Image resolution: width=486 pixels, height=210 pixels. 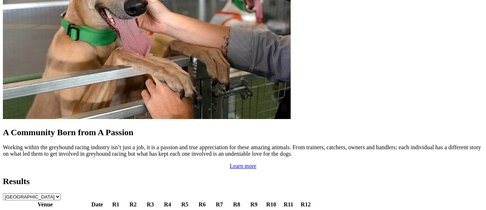 What do you see at coordinates (133, 205) in the screenshot?
I see `th: R2` at bounding box center [133, 205].